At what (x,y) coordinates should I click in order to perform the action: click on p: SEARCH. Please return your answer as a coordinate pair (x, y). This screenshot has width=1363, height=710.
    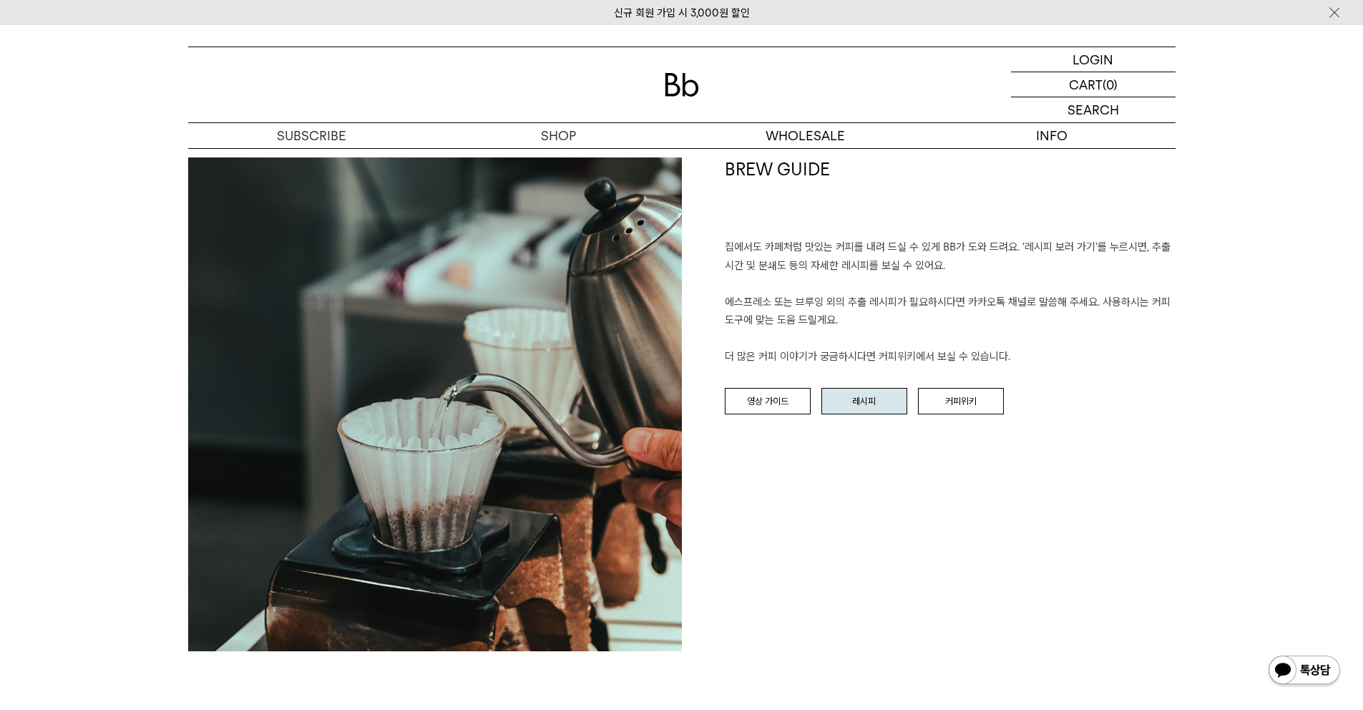
    Looking at the image, I should click on (1093, 109).